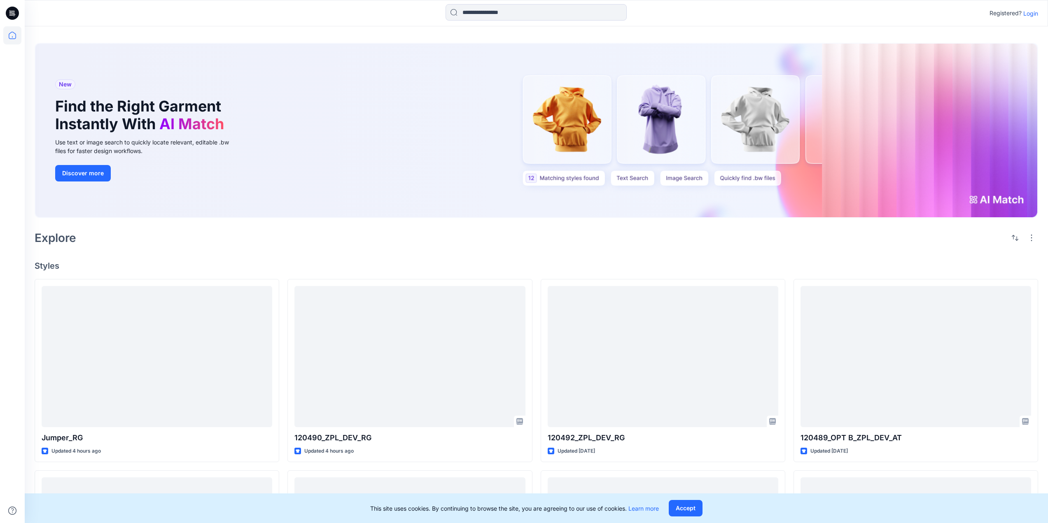 The image size is (1048, 523). I want to click on h2: Explore, so click(55, 238).